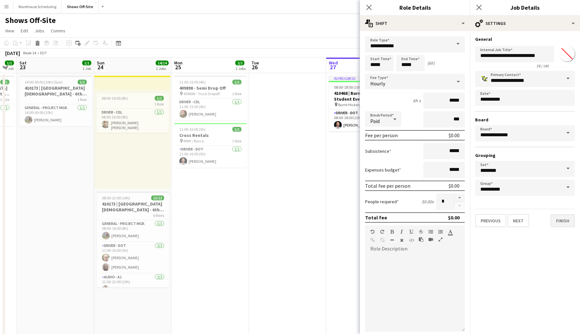 This screenshot has width=580, height=334. What do you see at coordinates (24, 31) in the screenshot?
I see `a: Edit` at bounding box center [24, 31].